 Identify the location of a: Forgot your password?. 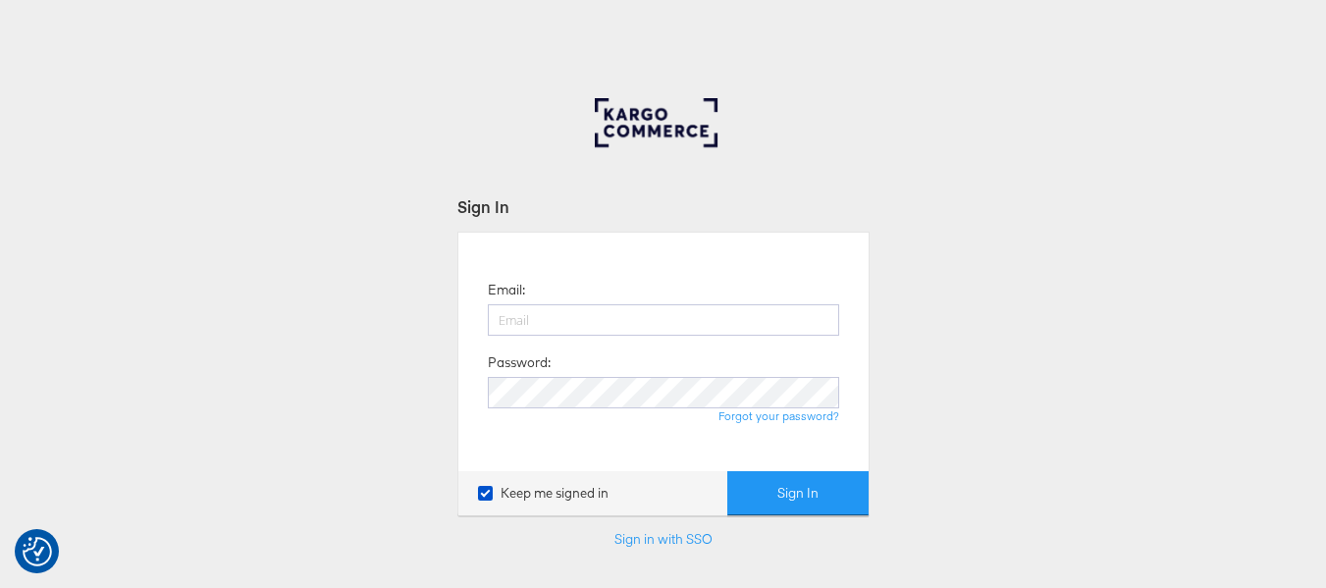
(778, 415).